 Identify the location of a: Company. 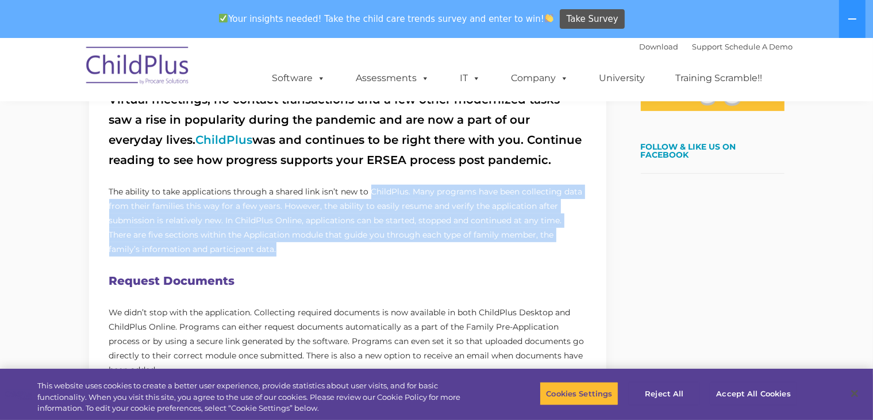
(540, 78).